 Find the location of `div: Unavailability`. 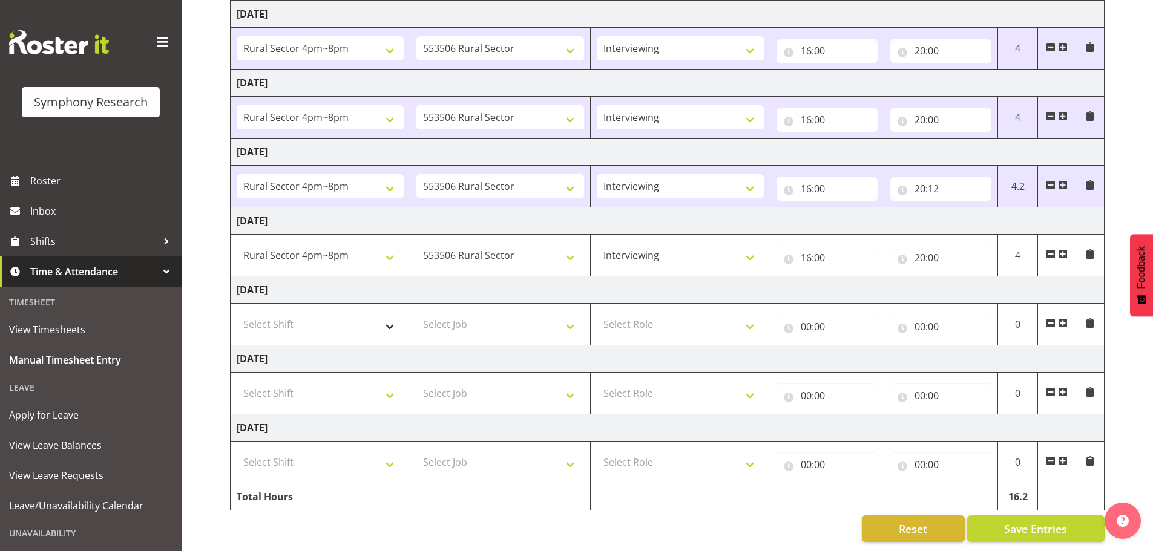

div: Unavailability is located at coordinates (91, 533).